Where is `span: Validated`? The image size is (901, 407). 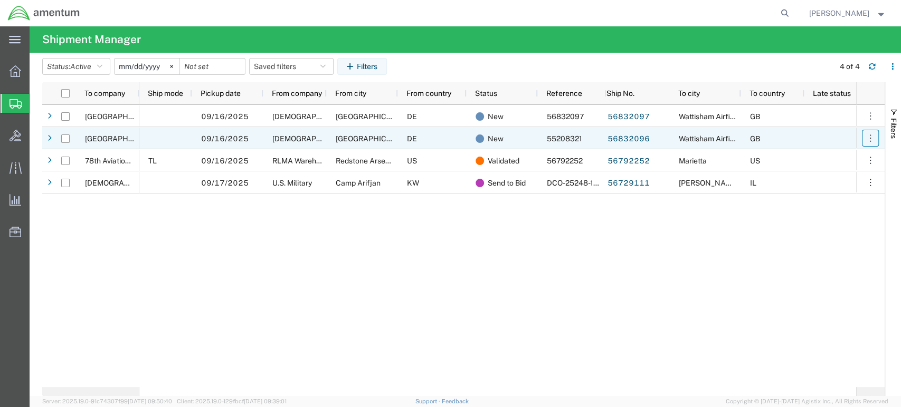
span: Validated is located at coordinates (503, 161).